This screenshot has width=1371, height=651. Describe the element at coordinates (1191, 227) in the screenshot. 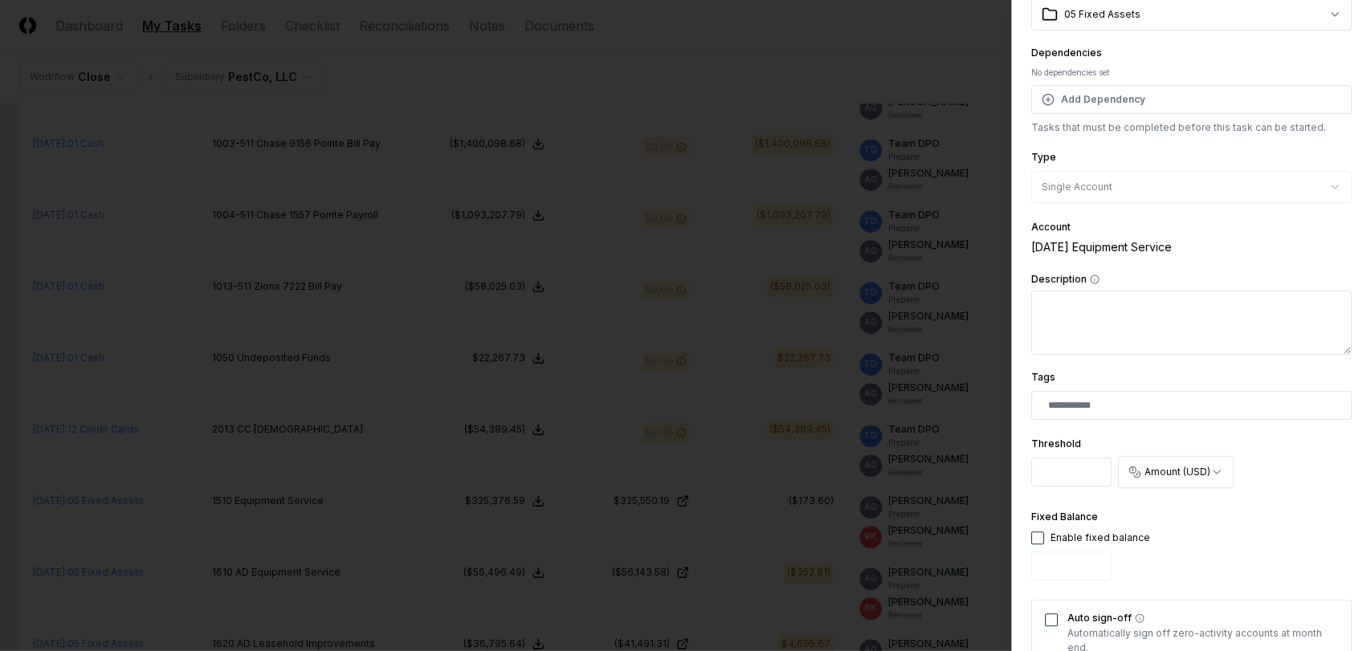

I see `div: Account` at that location.